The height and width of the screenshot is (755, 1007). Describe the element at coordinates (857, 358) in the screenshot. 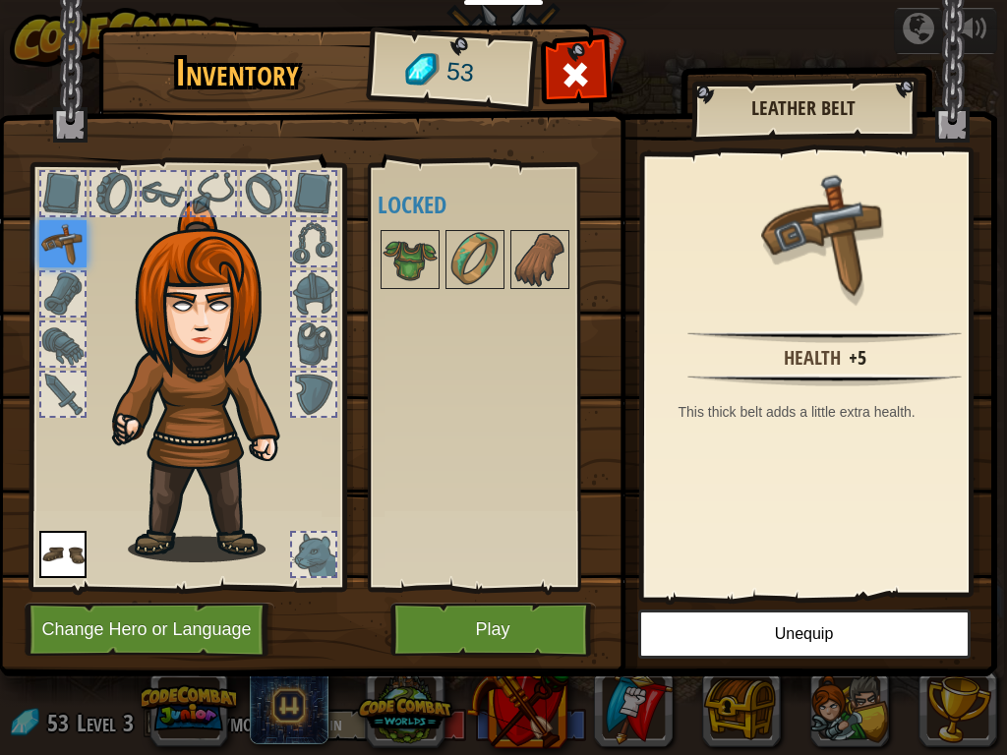

I see `div: +5` at that location.